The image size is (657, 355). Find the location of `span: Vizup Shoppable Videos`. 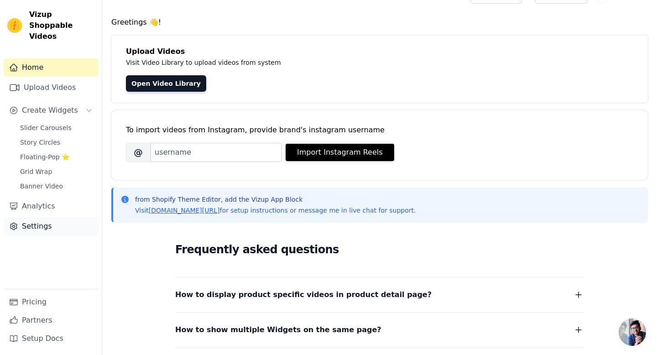

span: Vizup Shoppable Videos is located at coordinates (62, 26).